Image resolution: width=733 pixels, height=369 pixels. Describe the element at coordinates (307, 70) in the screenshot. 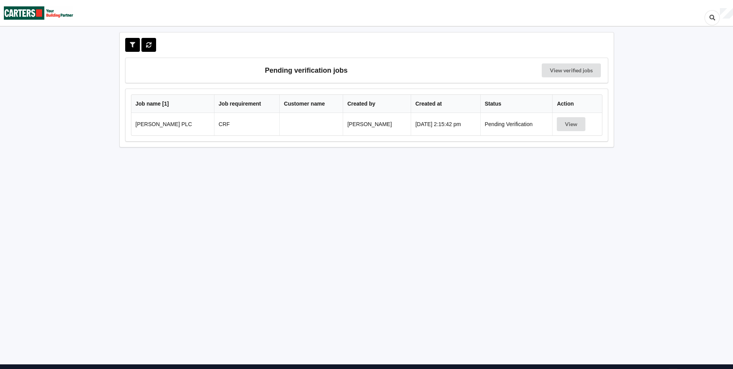

I see `h3: Pending verification jobs` at that location.